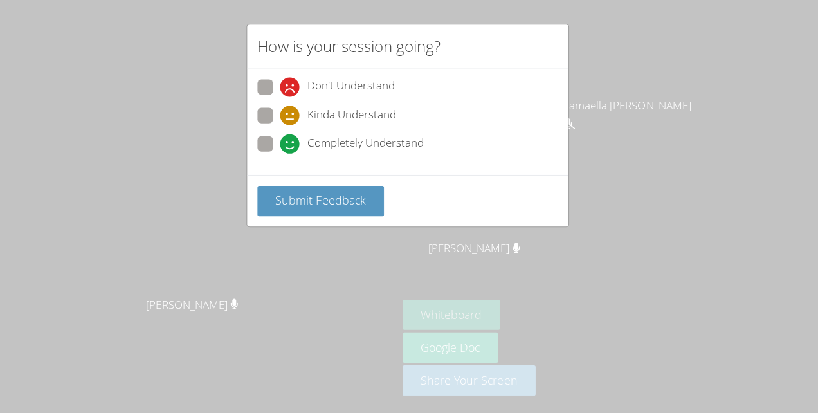 The height and width of the screenshot is (413, 818). Describe the element at coordinates (322, 201) in the screenshot. I see `button: Submit Feedback` at that location.